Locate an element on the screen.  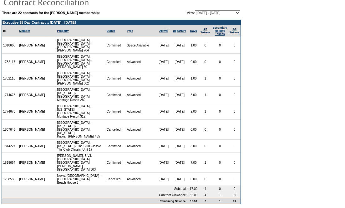
td: Id is located at coordinates (10, 31).